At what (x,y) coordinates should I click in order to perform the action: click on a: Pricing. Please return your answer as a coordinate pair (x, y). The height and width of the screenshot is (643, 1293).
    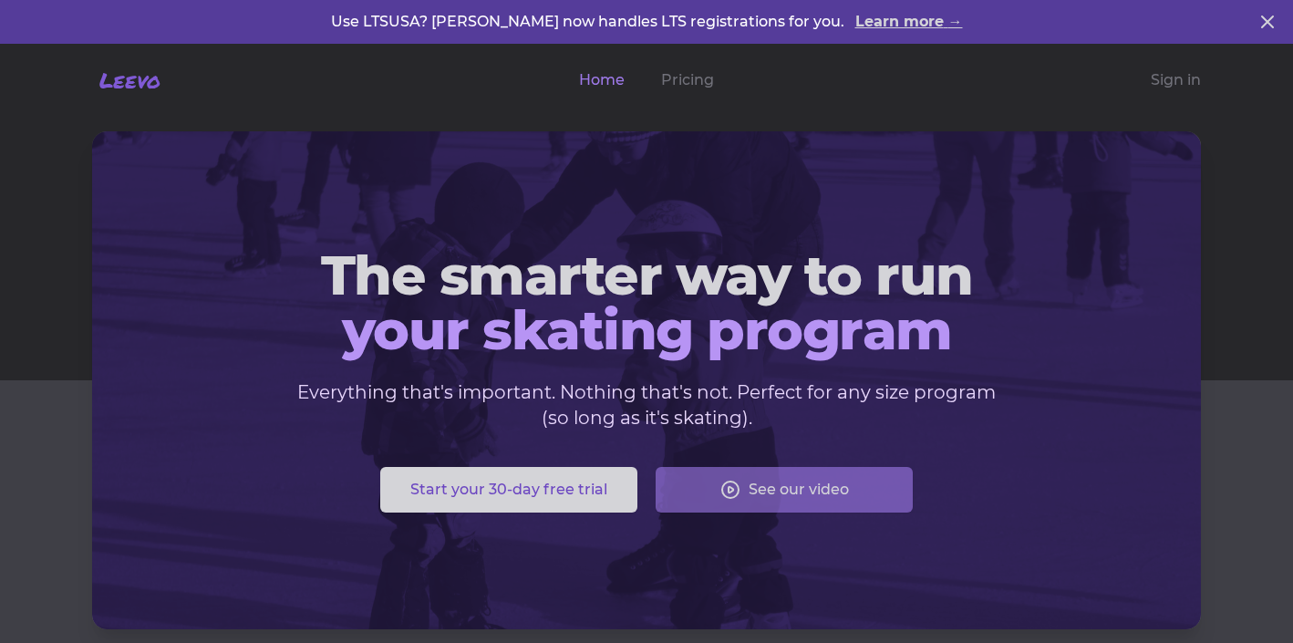
    Looking at the image, I should click on (687, 80).